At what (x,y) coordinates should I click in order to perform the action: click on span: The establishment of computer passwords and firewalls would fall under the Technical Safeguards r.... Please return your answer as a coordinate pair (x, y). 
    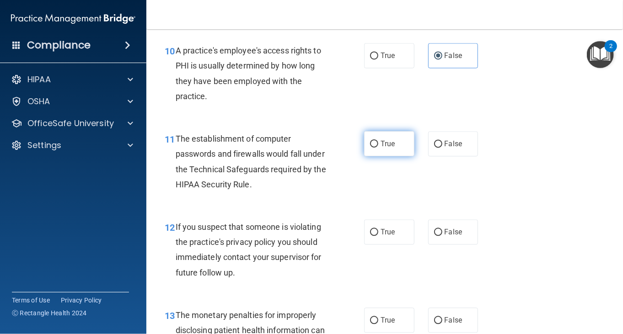
    Looking at the image, I should click on (251, 161).